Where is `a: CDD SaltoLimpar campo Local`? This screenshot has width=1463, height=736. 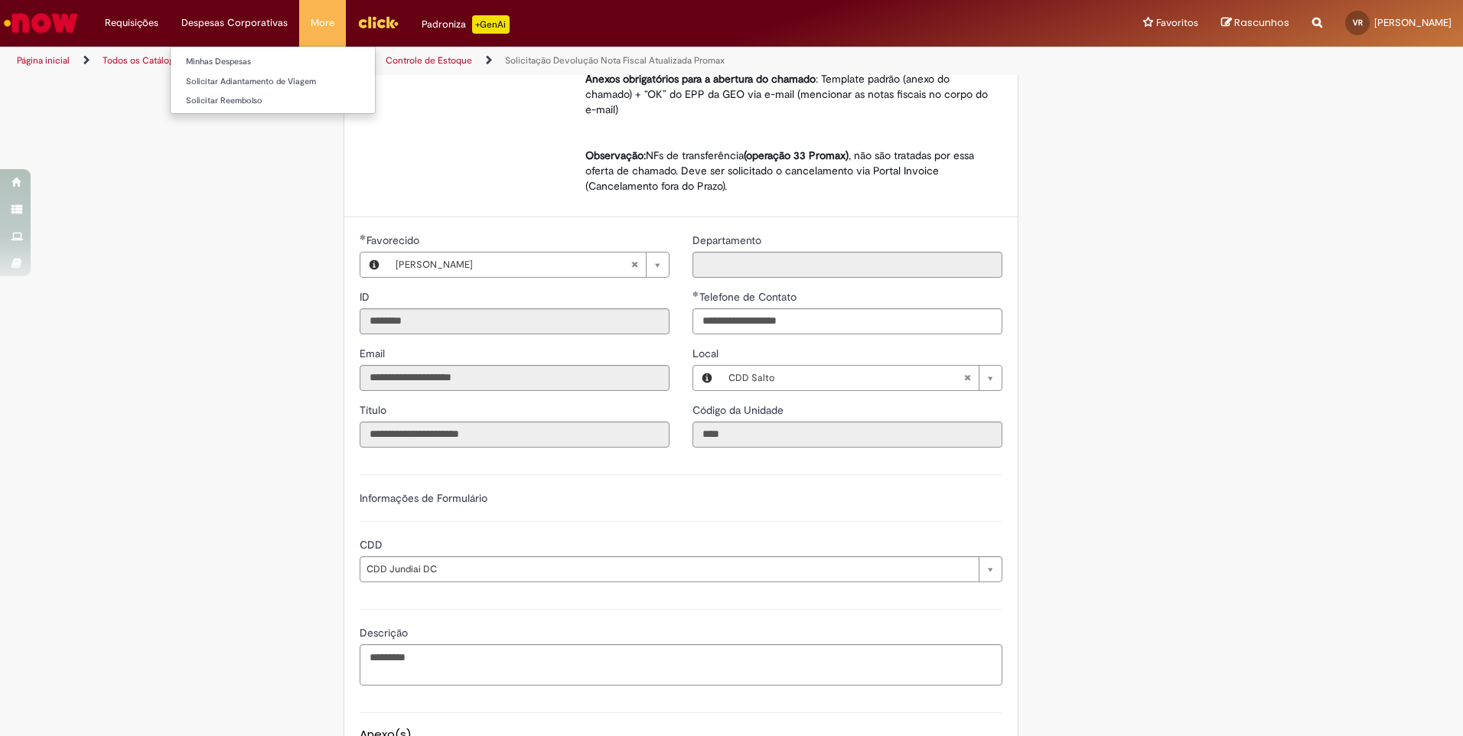 a: CDD SaltoLimpar campo Local is located at coordinates (861, 378).